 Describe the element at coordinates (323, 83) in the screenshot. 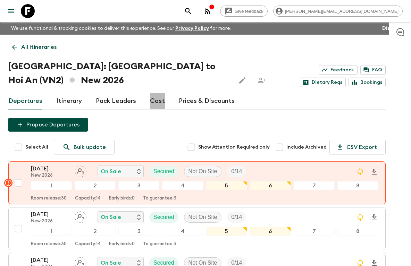

I see `a: Dietary Reqs` at that location.